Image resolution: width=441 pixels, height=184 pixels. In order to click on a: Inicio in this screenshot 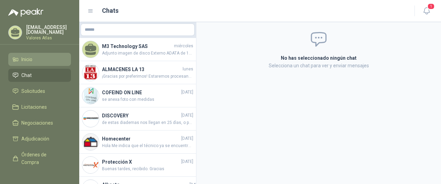, I will do `click(40, 59)`.